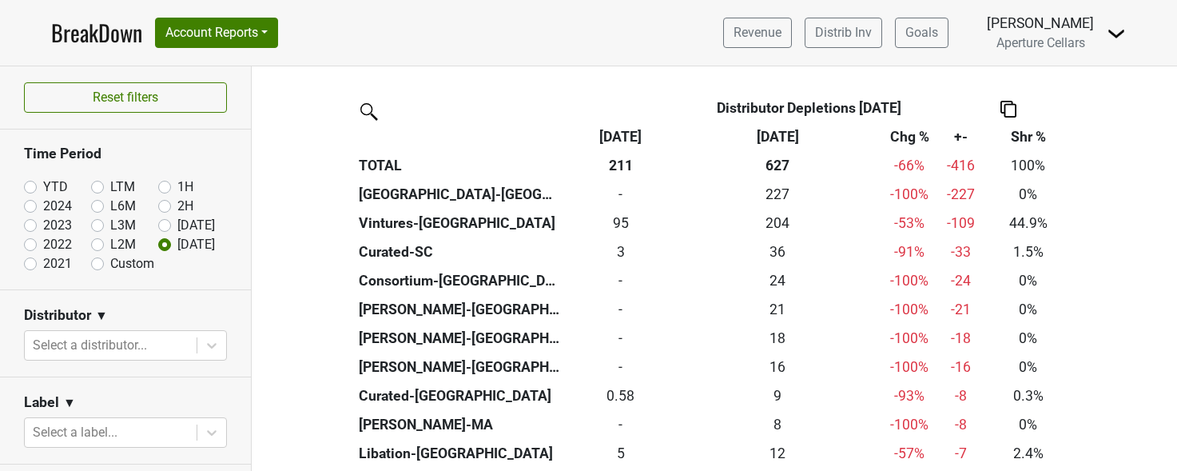 This screenshot has width=1177, height=471. What do you see at coordinates (779, 223) in the screenshot?
I see `div: 204` at bounding box center [779, 223].